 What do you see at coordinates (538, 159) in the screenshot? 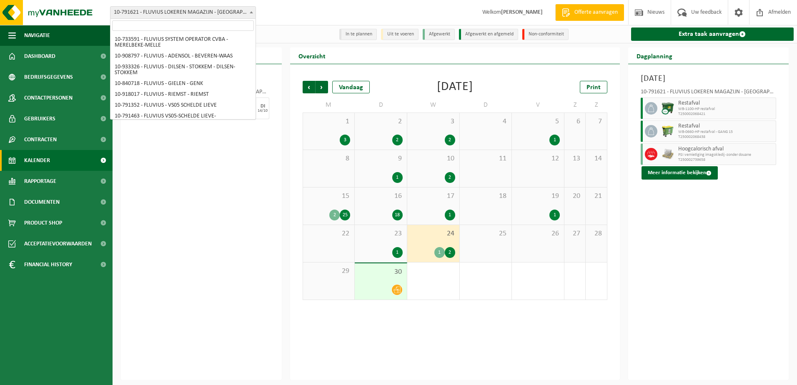
I see `span: 12` at bounding box center [538, 159].